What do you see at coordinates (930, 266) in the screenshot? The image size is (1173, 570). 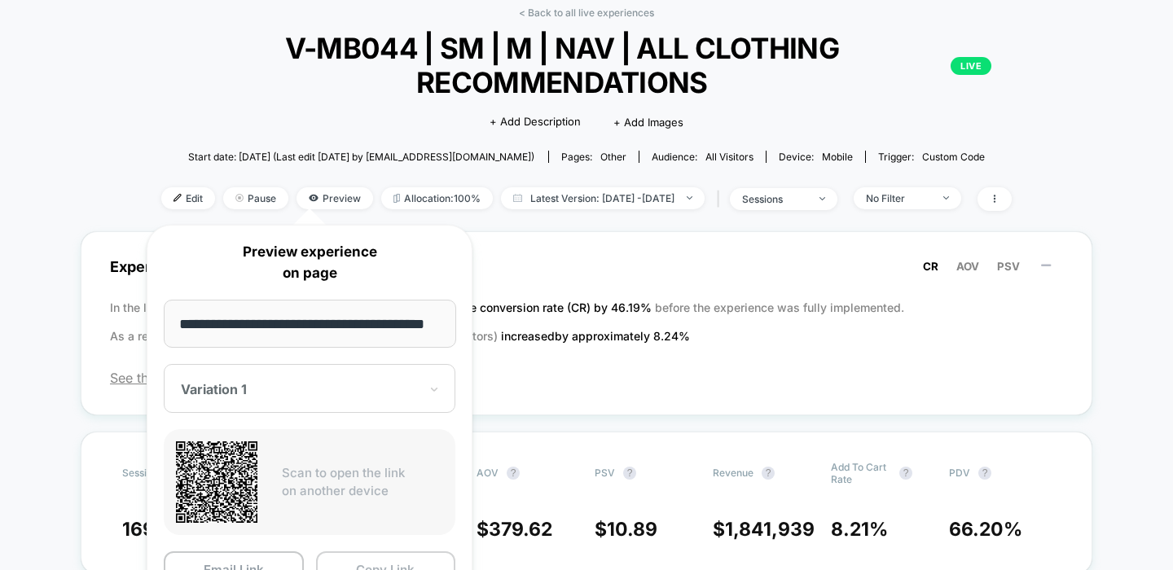 I see `span: CR` at bounding box center [930, 266].